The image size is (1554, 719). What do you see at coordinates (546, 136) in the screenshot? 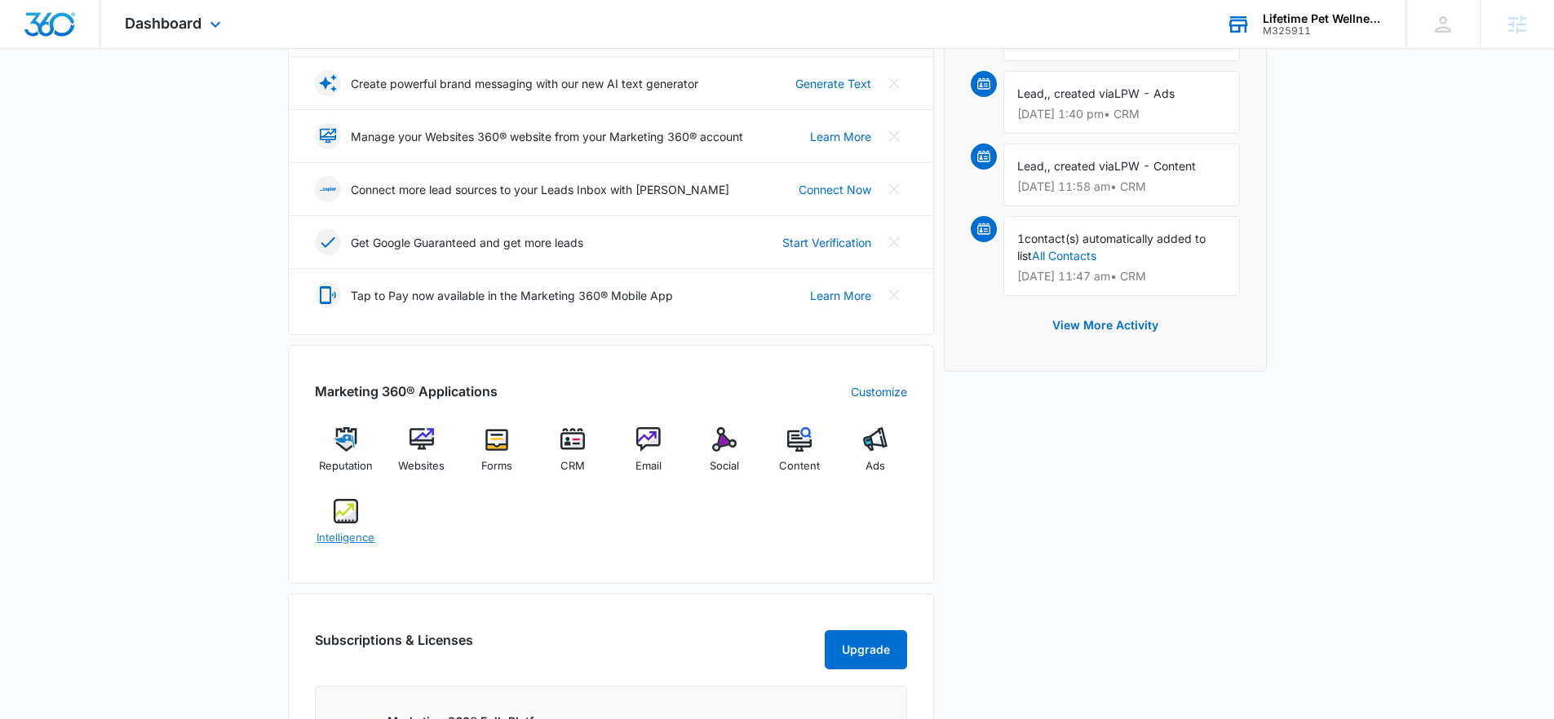
I see `p: Manage your Websites 360® website from your Marketing 360® account` at bounding box center [546, 136].